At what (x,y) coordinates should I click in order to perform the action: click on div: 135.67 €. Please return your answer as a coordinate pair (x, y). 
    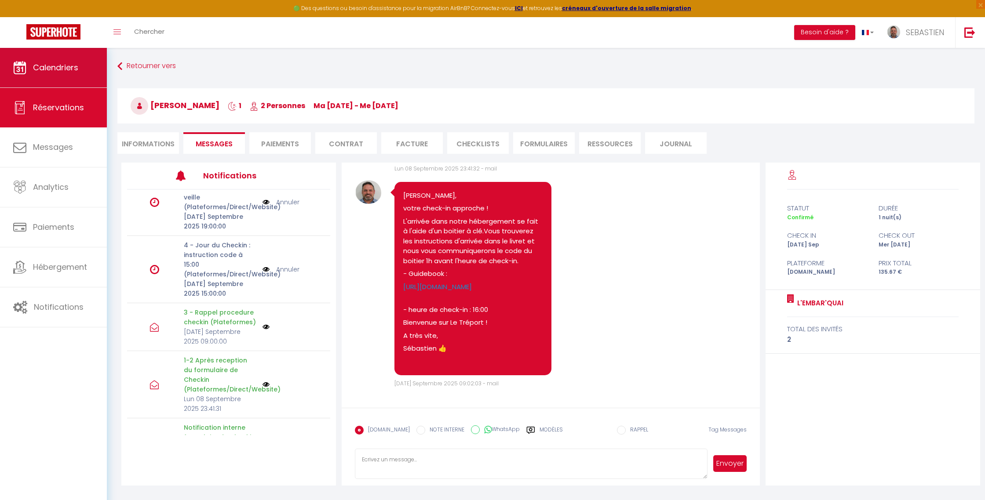
    Looking at the image, I should click on (918, 272).